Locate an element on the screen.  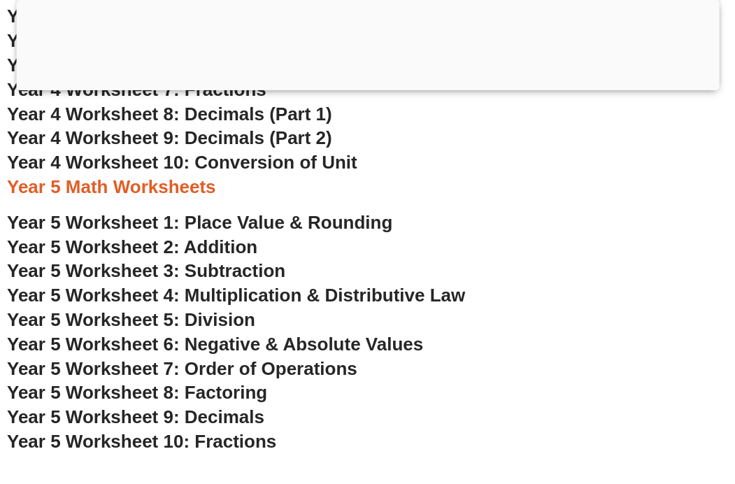
span: Year 4 Worksheet 6: Division is located at coordinates (131, 65).